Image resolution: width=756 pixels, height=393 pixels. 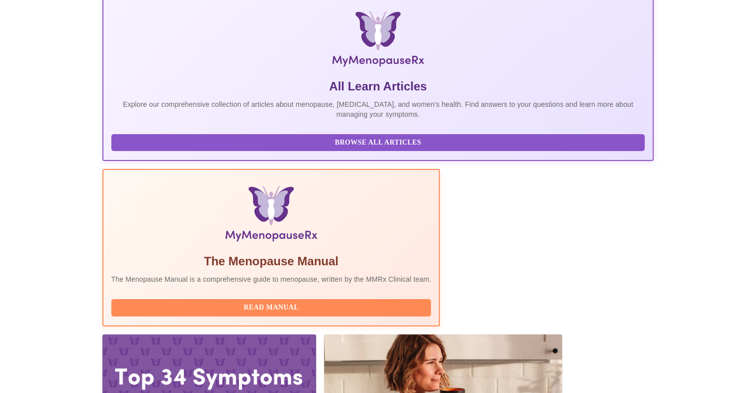 I want to click on p: The Menopause Manual is a comprehensive guide to menopause, written by the MMRx Clinical team., so click(x=271, y=279).